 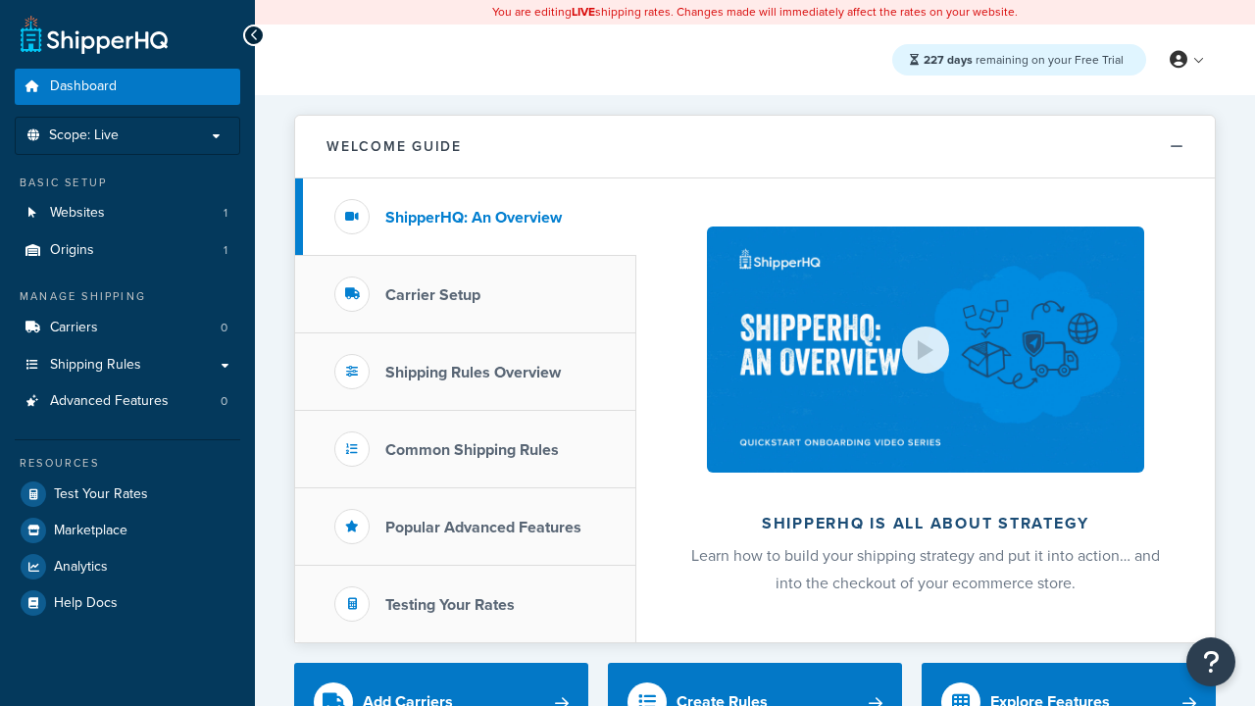 What do you see at coordinates (127, 567) in the screenshot?
I see `a: Analytics` at bounding box center [127, 567].